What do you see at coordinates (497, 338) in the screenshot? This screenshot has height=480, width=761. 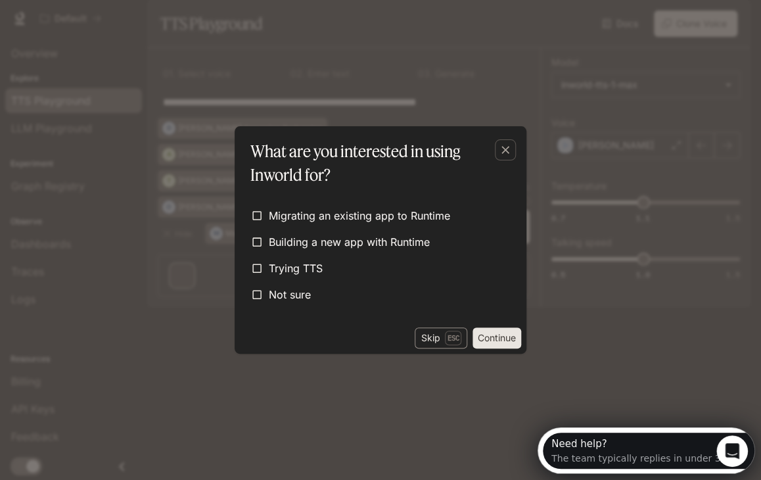 I see `button: Continue` at bounding box center [497, 338].